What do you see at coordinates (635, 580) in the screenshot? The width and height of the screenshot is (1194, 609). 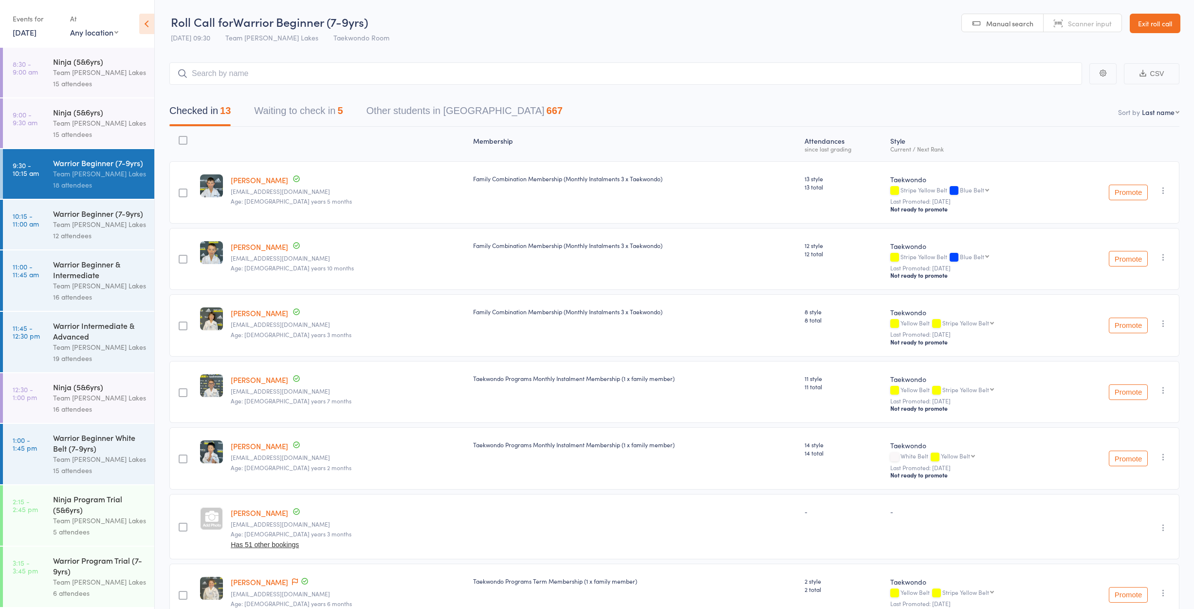 I see `div: Taekwondo Programs Term Membership (1 x family member)` at bounding box center [635, 580].